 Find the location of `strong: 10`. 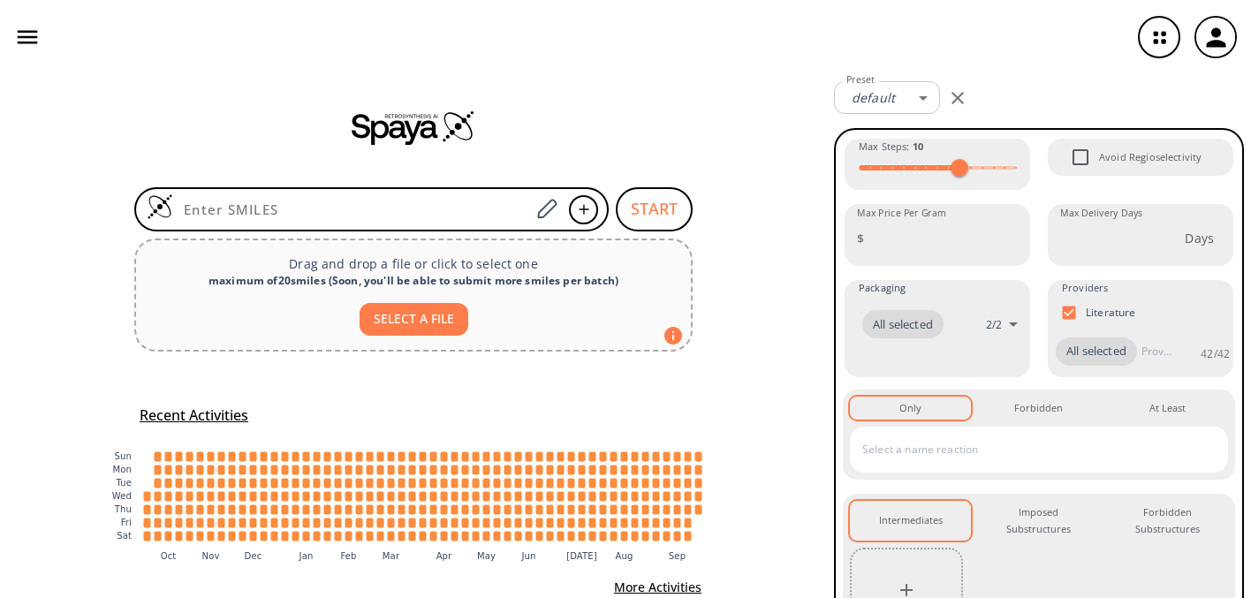

strong: 10 is located at coordinates (918, 146).